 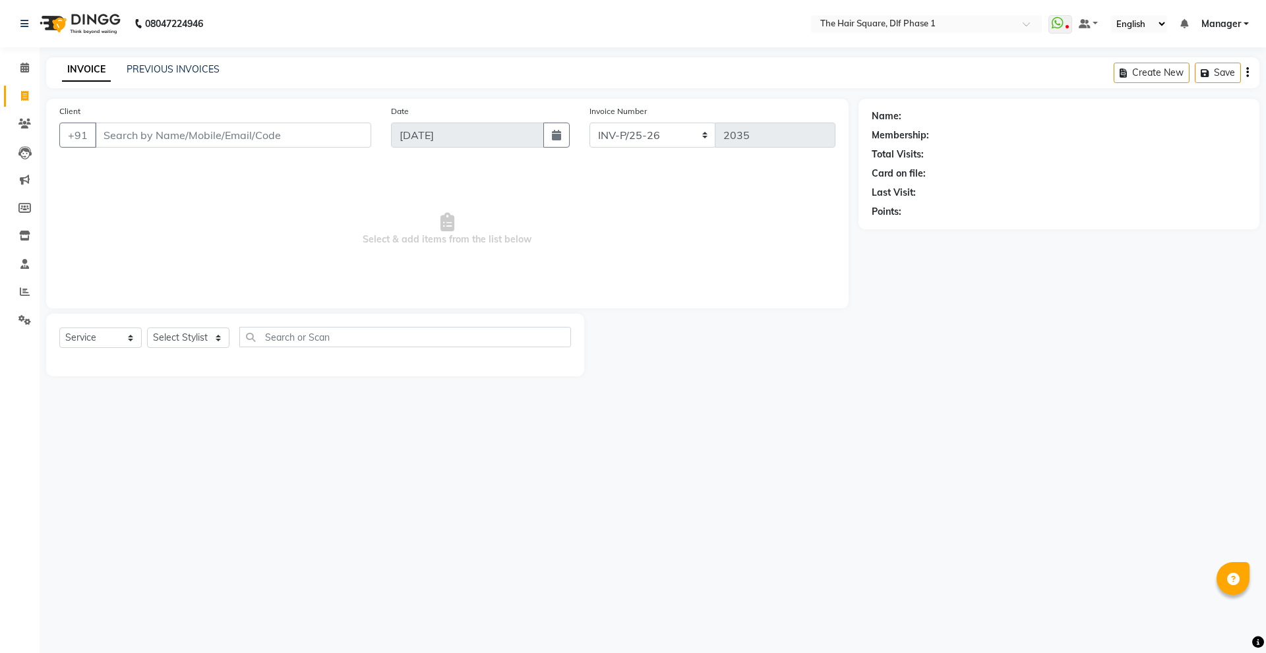 I want to click on input: Search by Name/Mobile/Email/Code, so click(x=233, y=135).